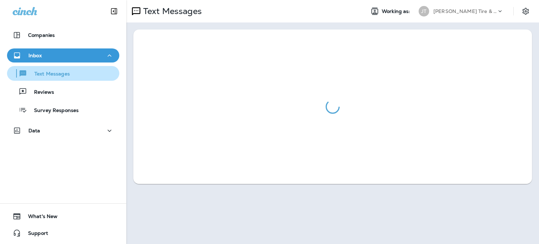 This screenshot has height=244, width=539. What do you see at coordinates (34, 130) in the screenshot?
I see `p: Data` at bounding box center [34, 130].